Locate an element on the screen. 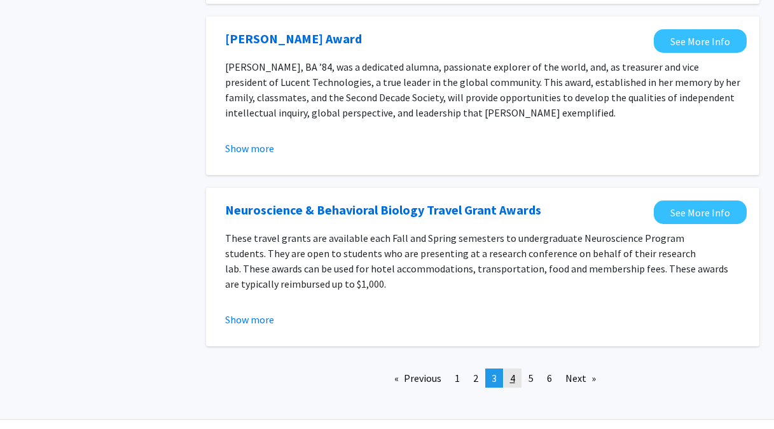 Image resolution: width=774 pixels, height=429 pixels. a: Previous page is located at coordinates (418, 378).